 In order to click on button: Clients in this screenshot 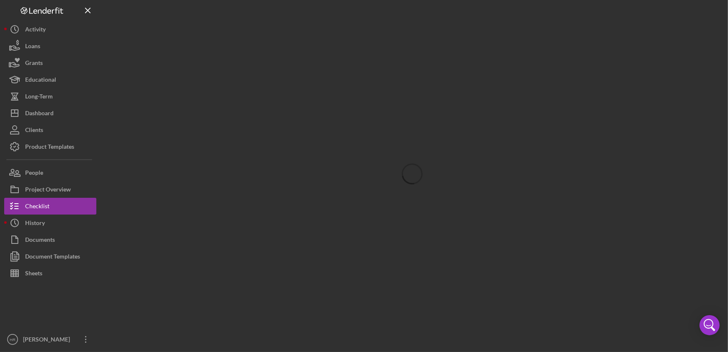, I will do `click(50, 130)`.